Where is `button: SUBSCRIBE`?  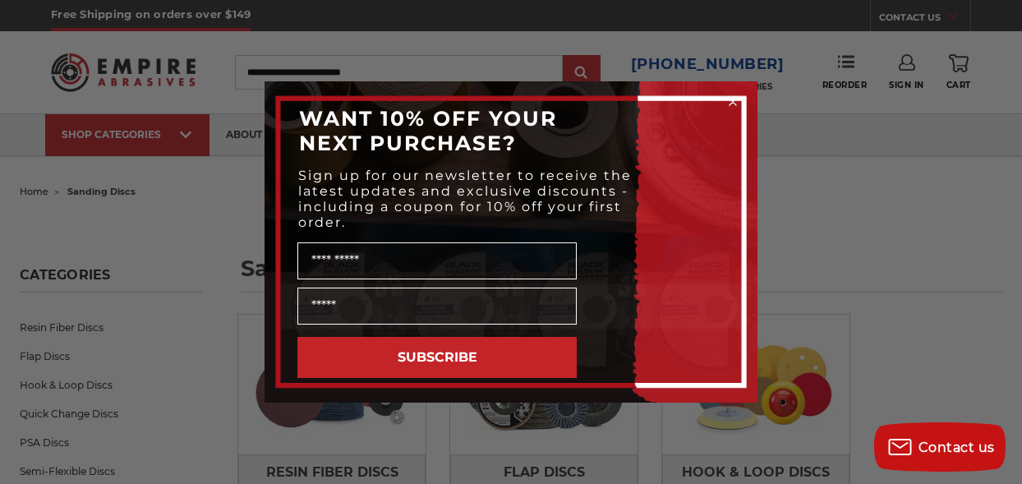 button: SUBSCRIBE is located at coordinates (437, 357).